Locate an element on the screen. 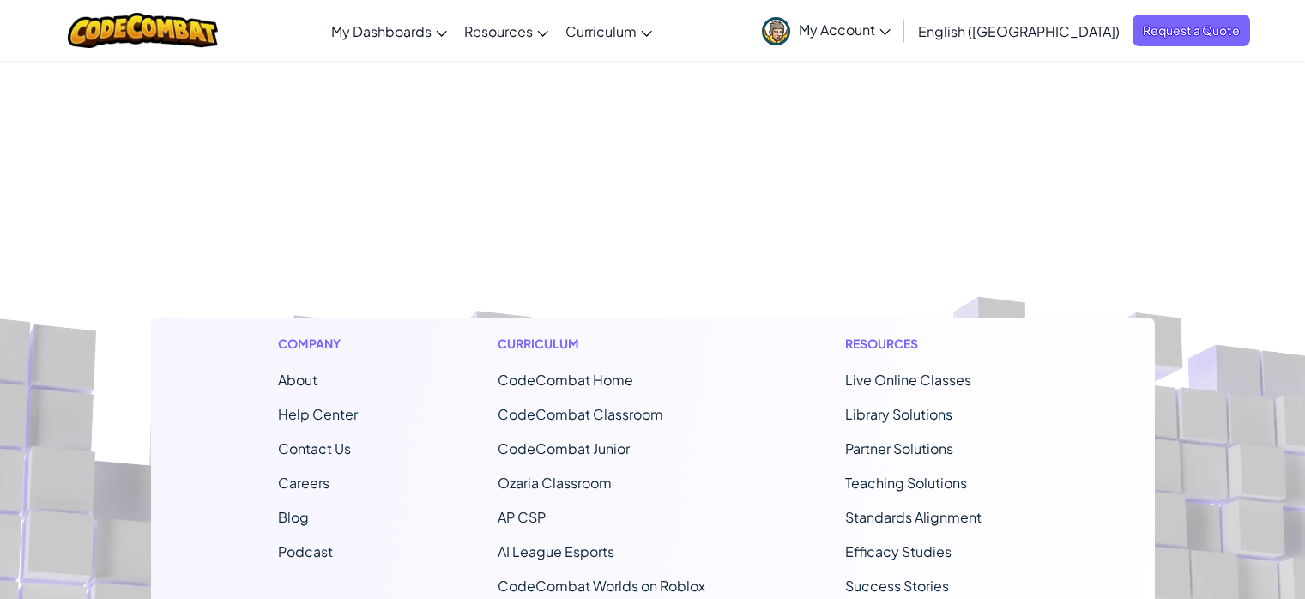 Image resolution: width=1305 pixels, height=599 pixels. a: Resources is located at coordinates (506, 31).